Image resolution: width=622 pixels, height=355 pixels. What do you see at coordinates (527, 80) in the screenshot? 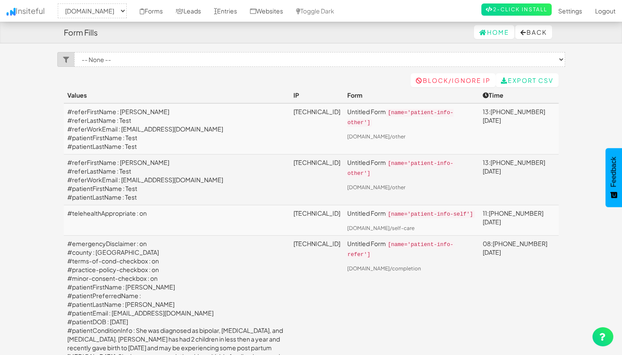
I see `a: Export CSV` at bounding box center [527, 80].